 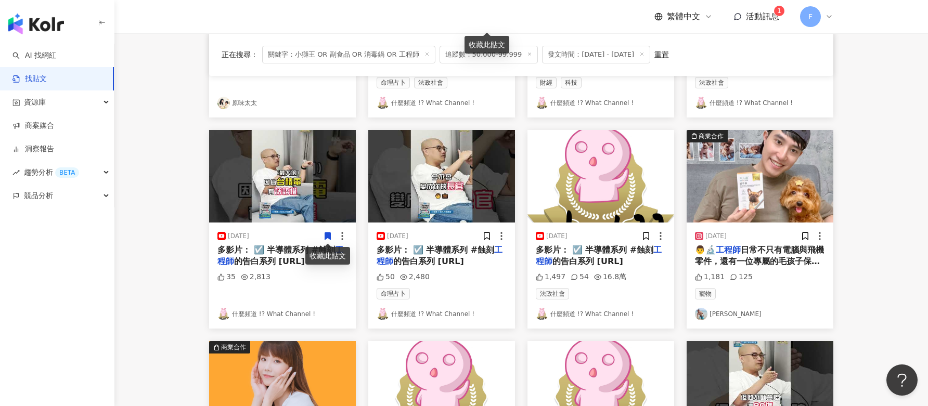 What do you see at coordinates (811, 17) in the screenshot?
I see `span: F` at bounding box center [811, 17].